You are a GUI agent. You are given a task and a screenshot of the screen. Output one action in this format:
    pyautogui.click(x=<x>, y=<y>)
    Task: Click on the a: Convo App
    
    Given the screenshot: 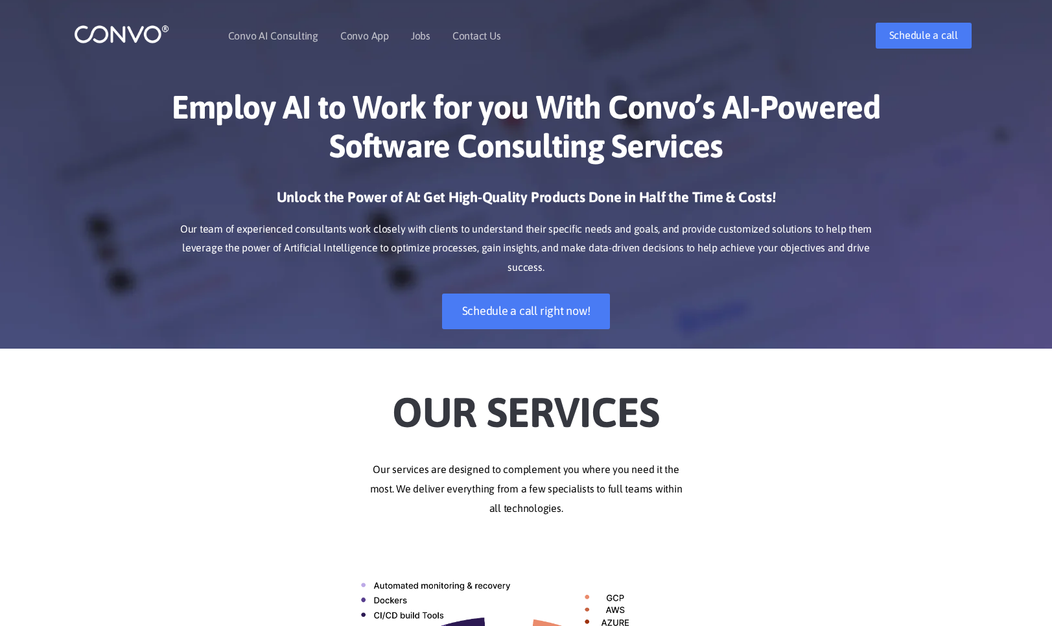 What is the action you would take?
    pyautogui.click(x=364, y=36)
    